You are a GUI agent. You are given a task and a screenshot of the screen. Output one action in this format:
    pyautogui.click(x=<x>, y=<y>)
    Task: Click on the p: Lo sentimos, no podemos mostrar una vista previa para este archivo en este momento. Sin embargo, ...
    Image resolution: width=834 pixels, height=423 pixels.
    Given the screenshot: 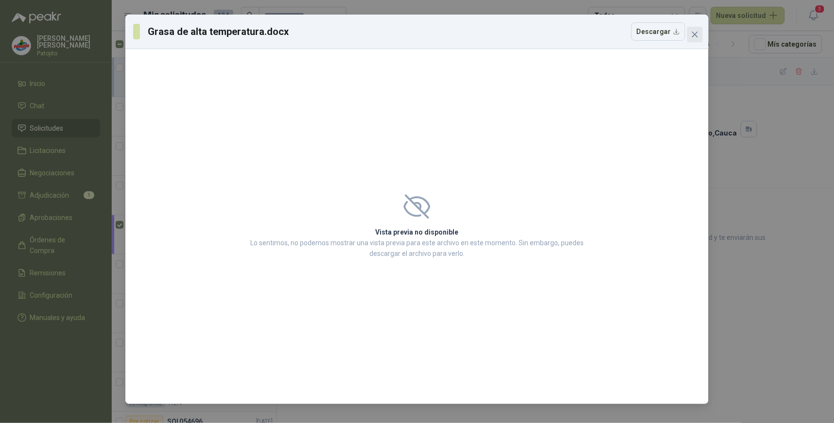 What is the action you would take?
    pyautogui.click(x=417, y=248)
    